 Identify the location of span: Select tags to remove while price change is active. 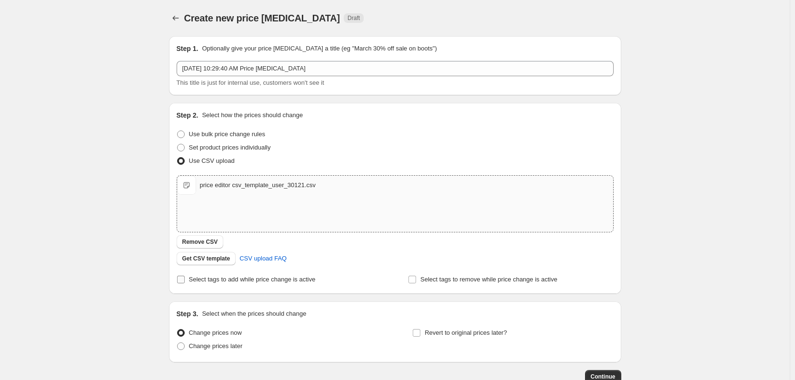
(489, 279).